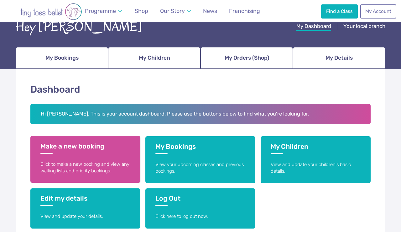 The width and height of the screenshot is (401, 232). I want to click on h3: Make a new booking, so click(85, 148).